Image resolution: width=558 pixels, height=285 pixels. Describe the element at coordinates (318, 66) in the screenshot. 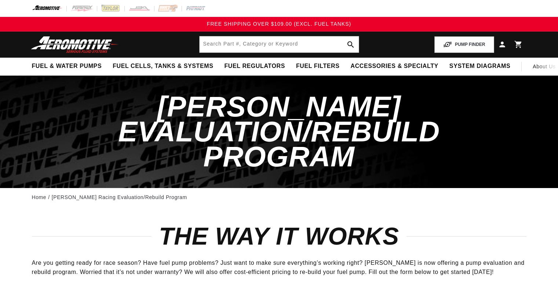

I see `span: Fuel Filters` at that location.